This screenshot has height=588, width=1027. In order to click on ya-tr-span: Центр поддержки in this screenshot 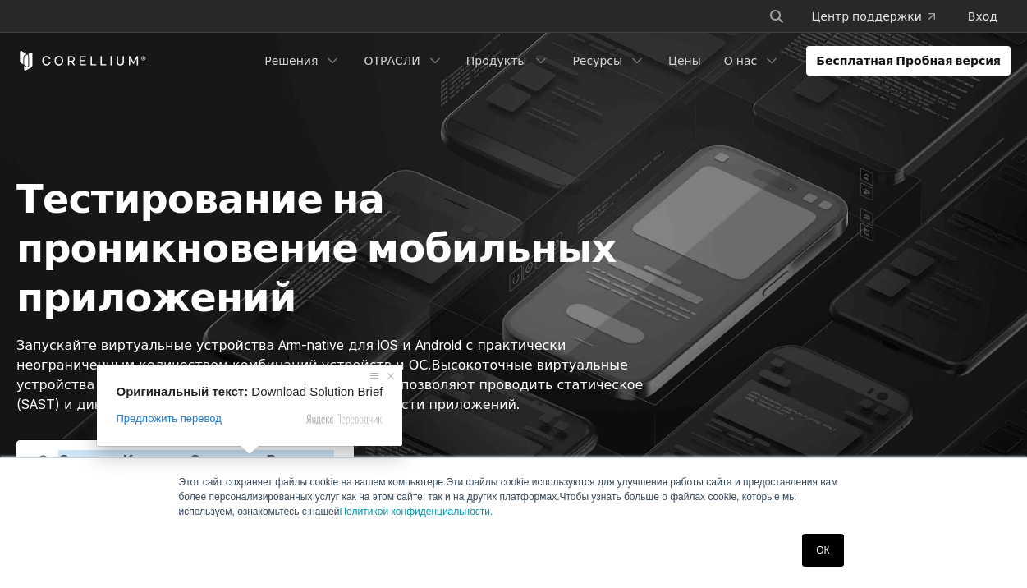, I will do `click(866, 16)`.